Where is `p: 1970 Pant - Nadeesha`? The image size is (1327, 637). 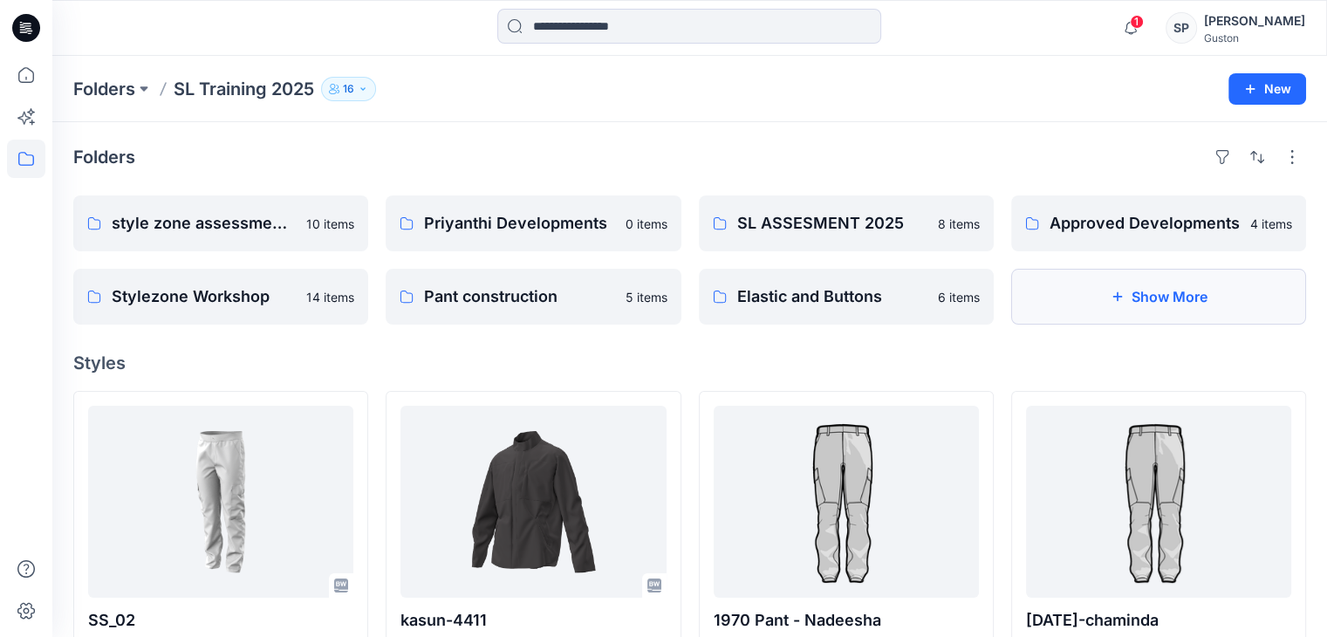
p: 1970 Pant - Nadeesha is located at coordinates (846, 620).